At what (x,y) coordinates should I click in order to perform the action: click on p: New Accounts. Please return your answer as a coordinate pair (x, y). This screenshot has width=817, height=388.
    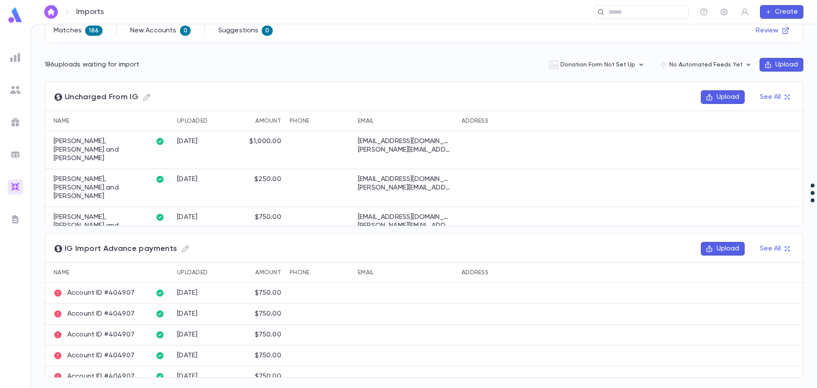
    Looking at the image, I should click on (153, 31).